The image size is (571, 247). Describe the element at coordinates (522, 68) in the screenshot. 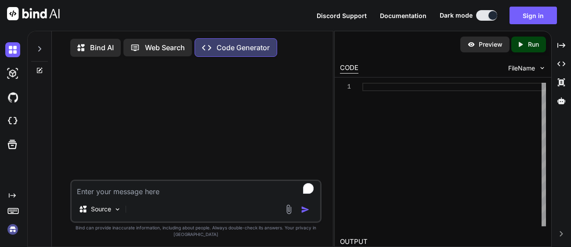

I see `span: FileName` at that location.